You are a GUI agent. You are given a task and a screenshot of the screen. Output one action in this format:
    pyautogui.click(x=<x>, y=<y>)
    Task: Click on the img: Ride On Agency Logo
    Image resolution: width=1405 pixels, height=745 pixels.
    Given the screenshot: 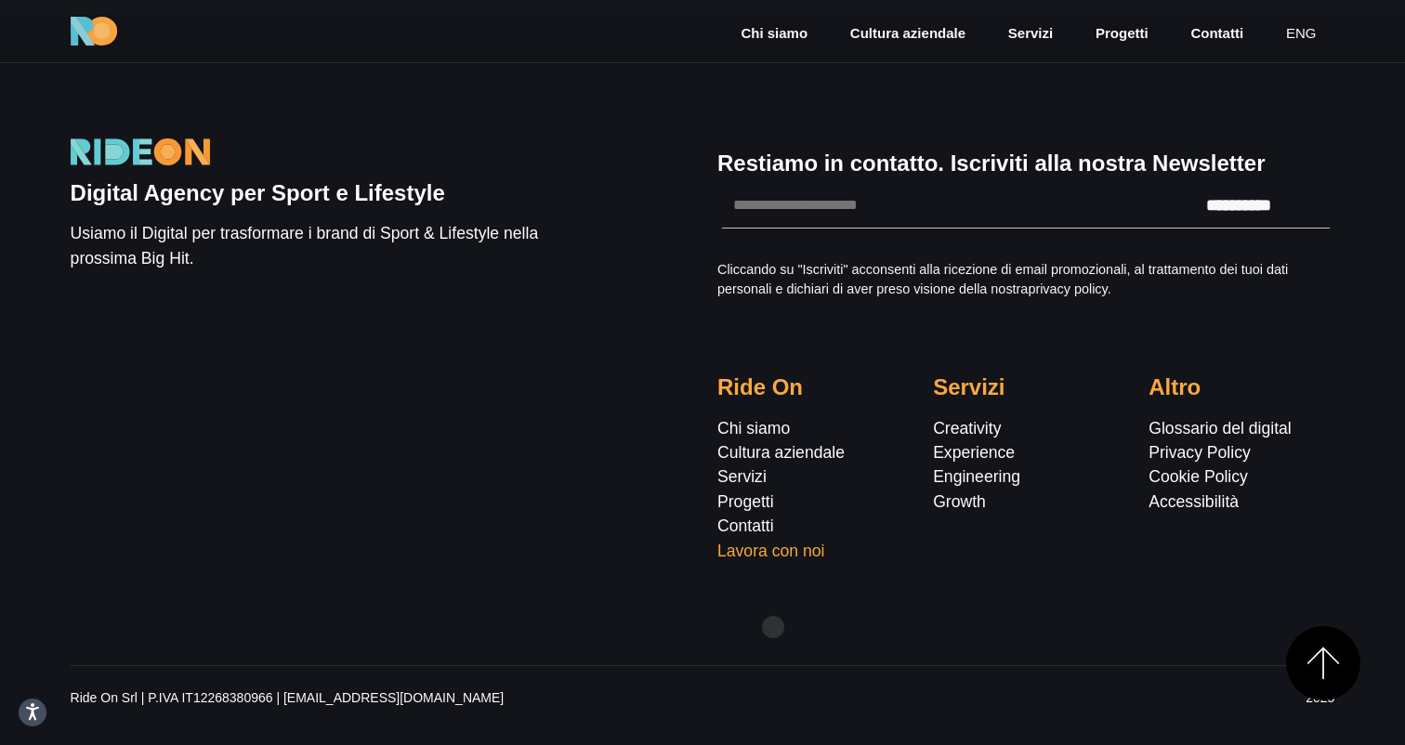 What is the action you would take?
    pyautogui.click(x=94, y=32)
    